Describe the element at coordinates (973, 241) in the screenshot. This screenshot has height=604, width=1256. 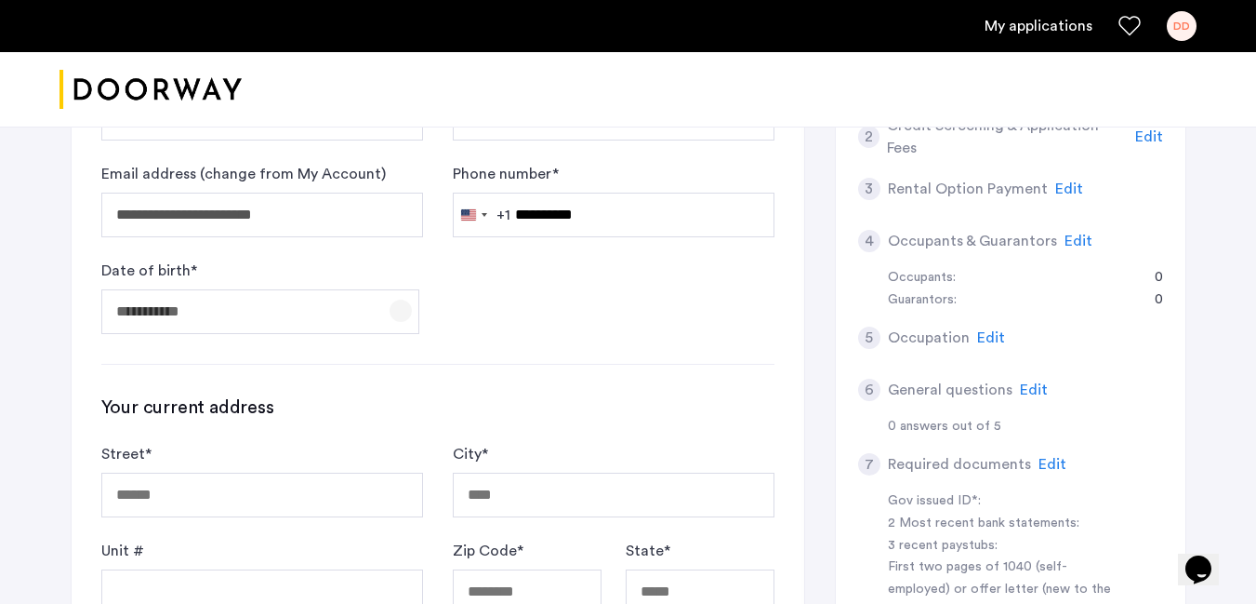
I see `h5: Occupants & Guarantors` at that location.